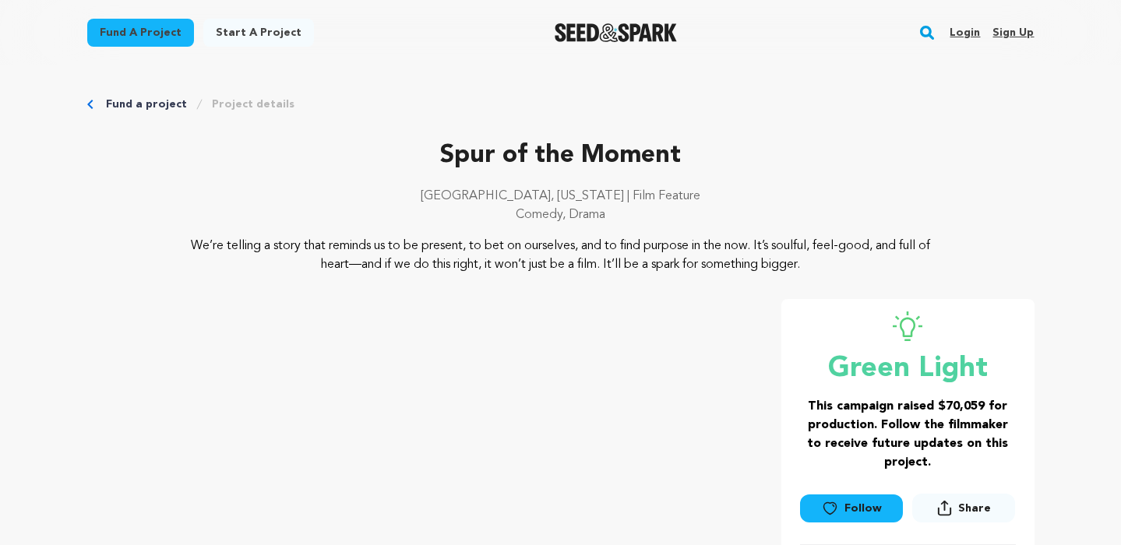  What do you see at coordinates (852, 509) in the screenshot?
I see `a: Follow` at bounding box center [852, 509].